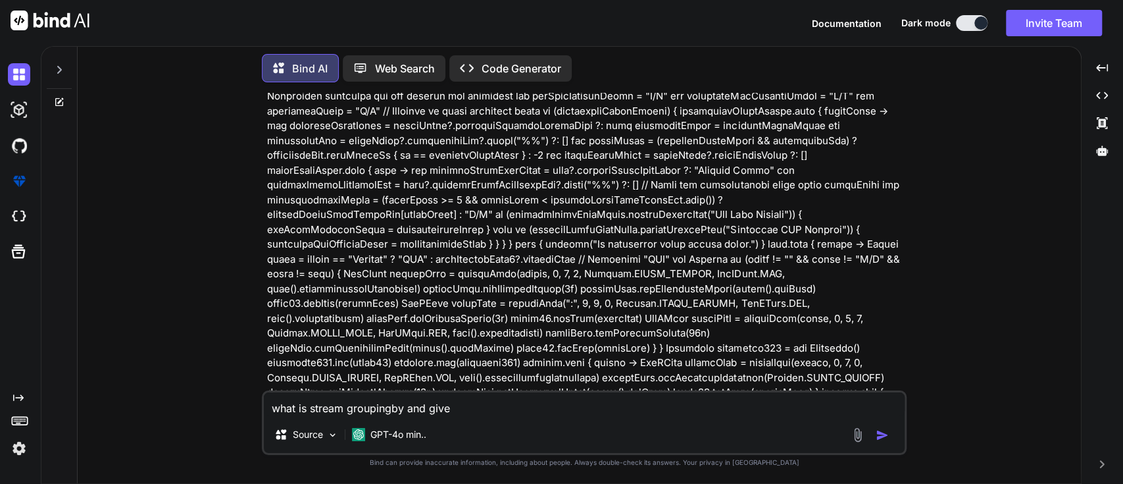 This screenshot has height=484, width=1123. I want to click on img: darkAi-studio, so click(19, 110).